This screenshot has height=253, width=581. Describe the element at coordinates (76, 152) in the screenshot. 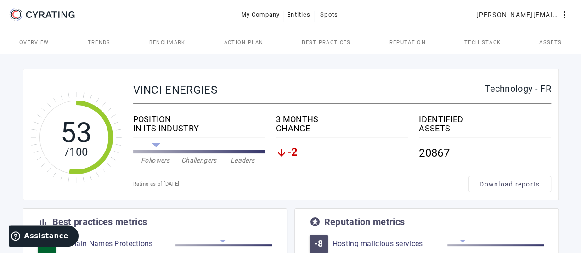

I see `tspan: /100` at that location.